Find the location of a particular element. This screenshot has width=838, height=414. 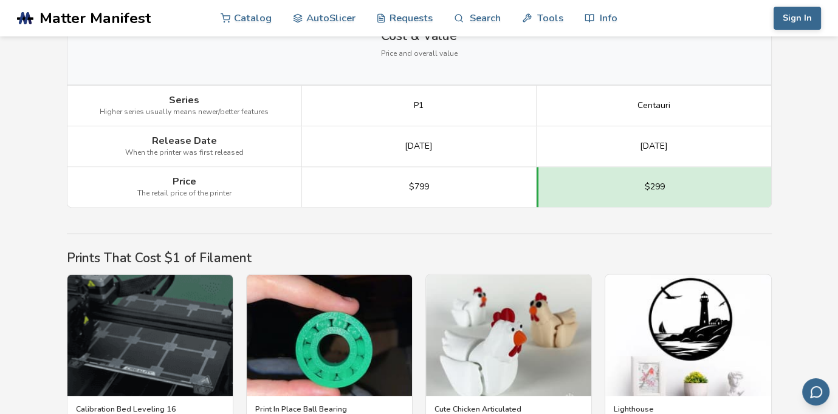

span: Release Date is located at coordinates (184, 141).